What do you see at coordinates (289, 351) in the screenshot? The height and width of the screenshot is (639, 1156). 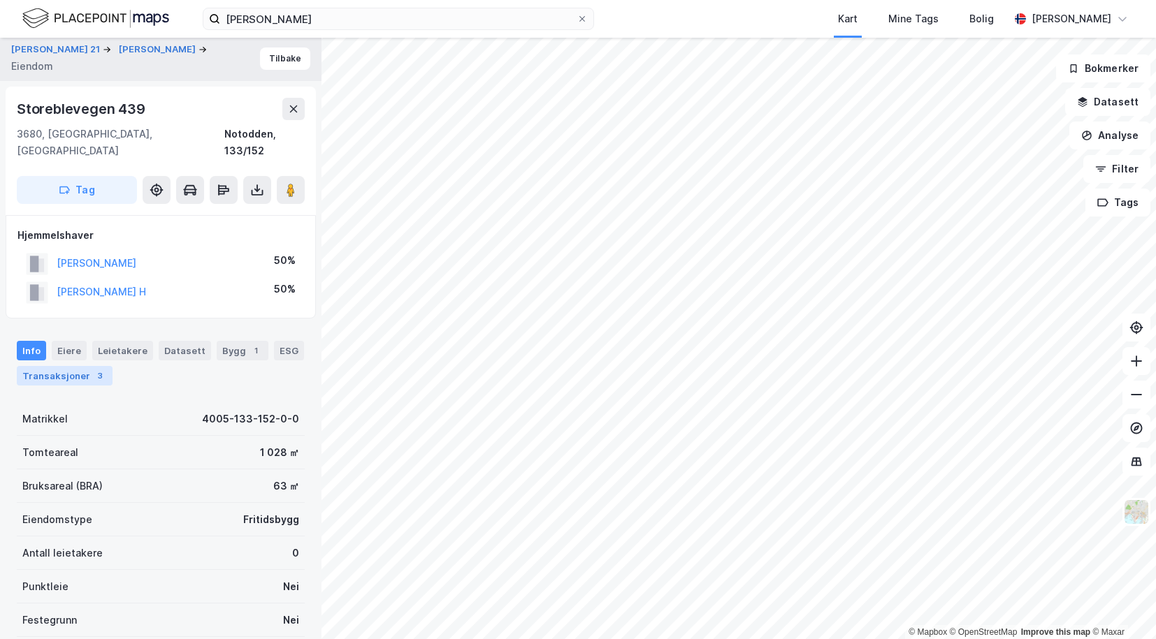 I see `div: ESG` at bounding box center [289, 351].